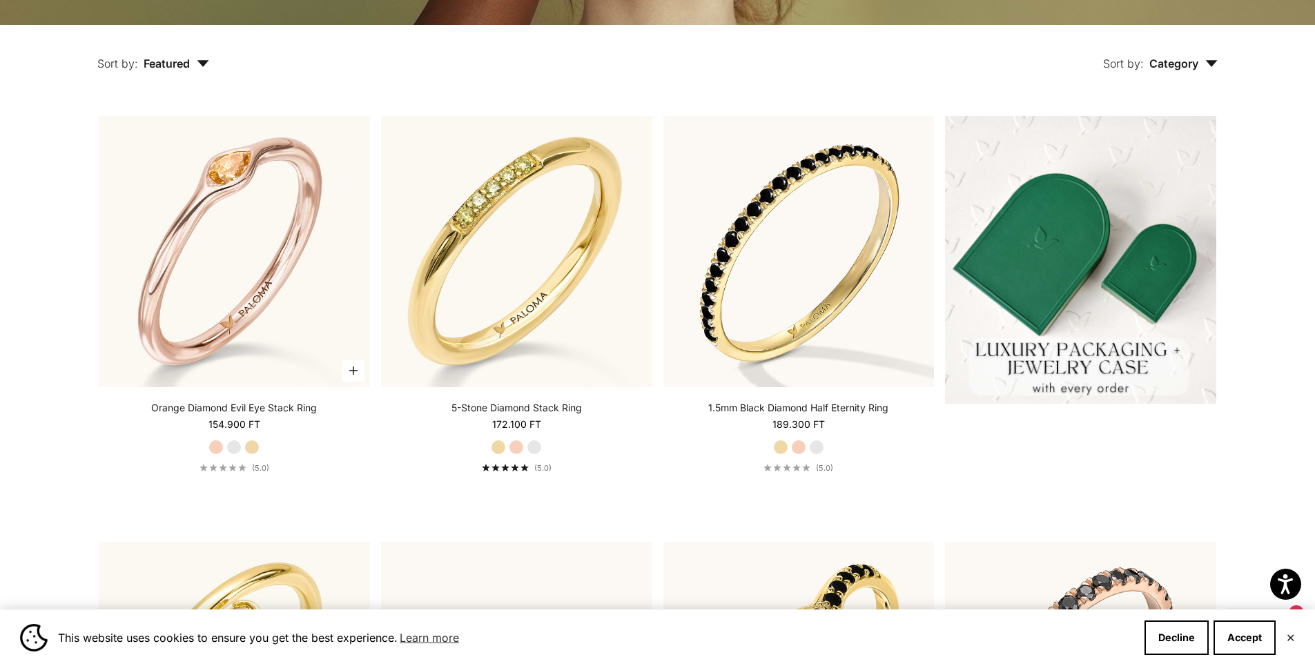 The image size is (1315, 666). Describe the element at coordinates (1176, 638) in the screenshot. I see `button: Decline` at that location.